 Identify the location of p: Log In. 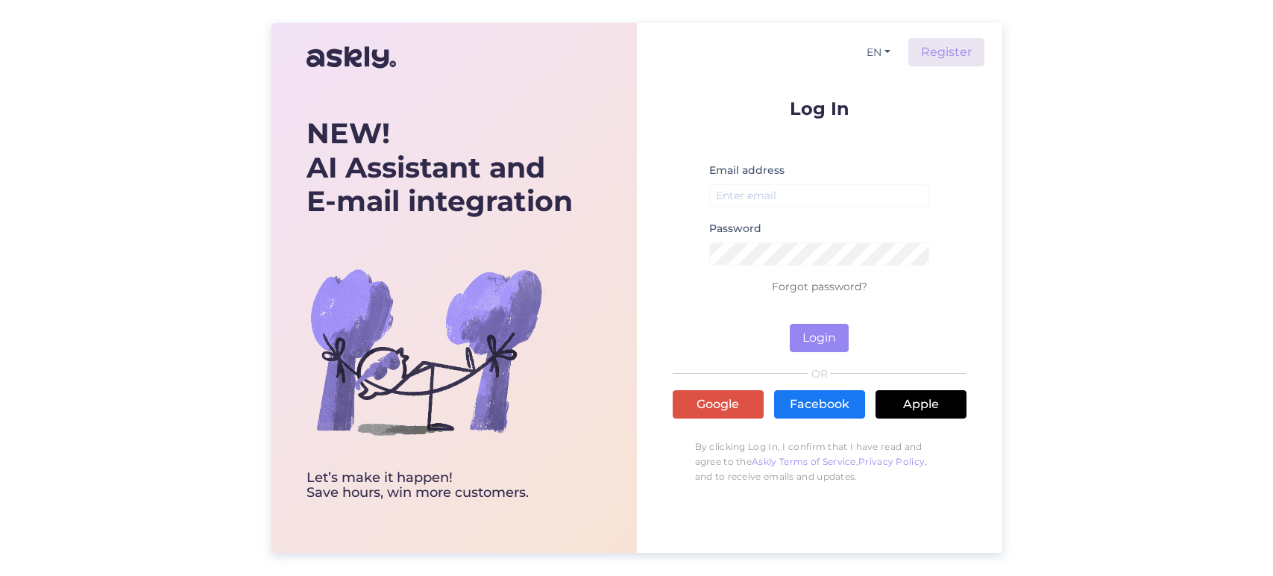
(820, 108).